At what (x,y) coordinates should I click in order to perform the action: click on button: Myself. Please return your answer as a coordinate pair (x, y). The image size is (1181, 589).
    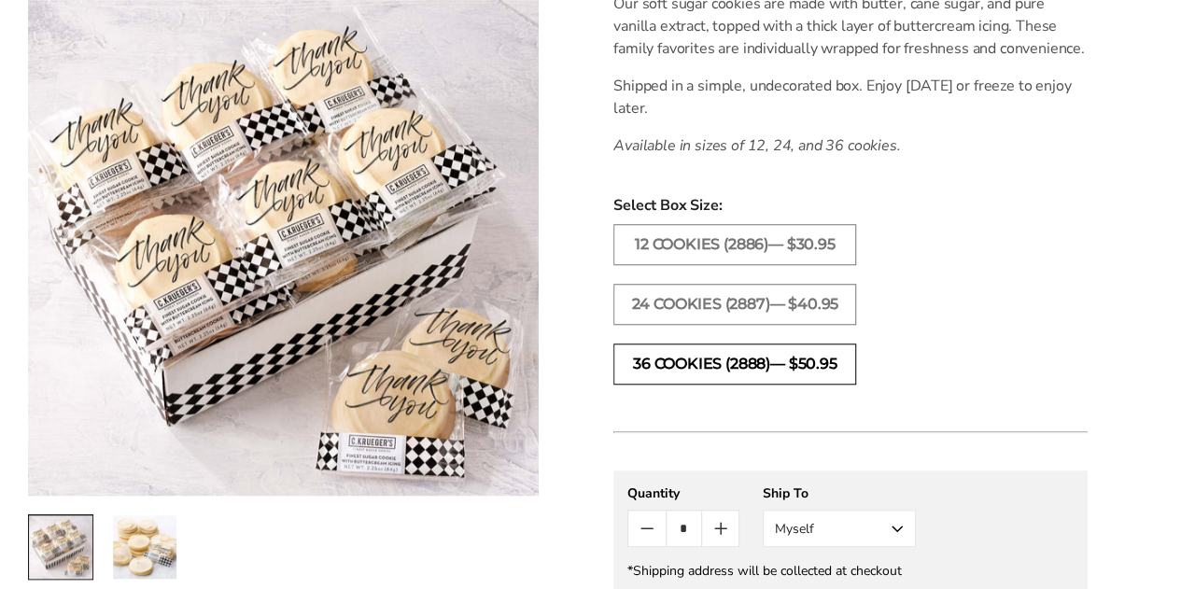
    Looking at the image, I should click on (839, 528).